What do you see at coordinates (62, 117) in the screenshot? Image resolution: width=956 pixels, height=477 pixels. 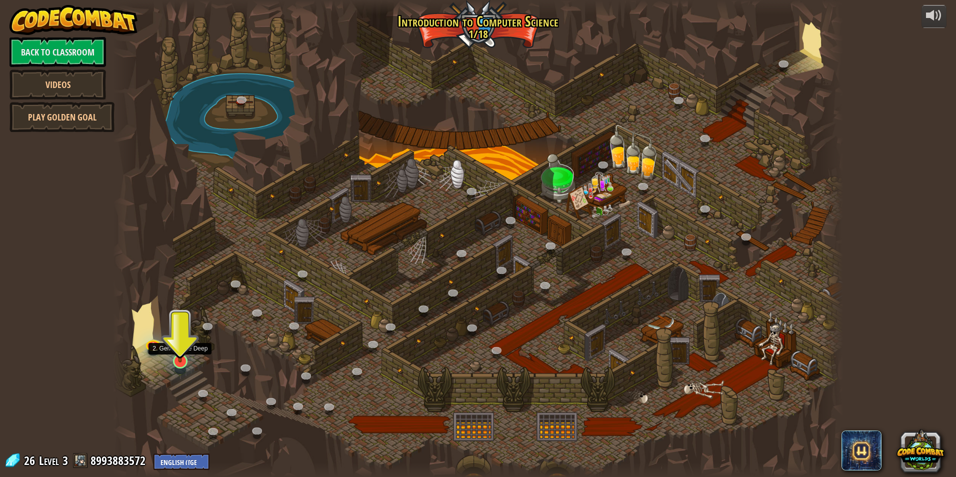 I see `a: Play Golden Goal` at bounding box center [62, 117].